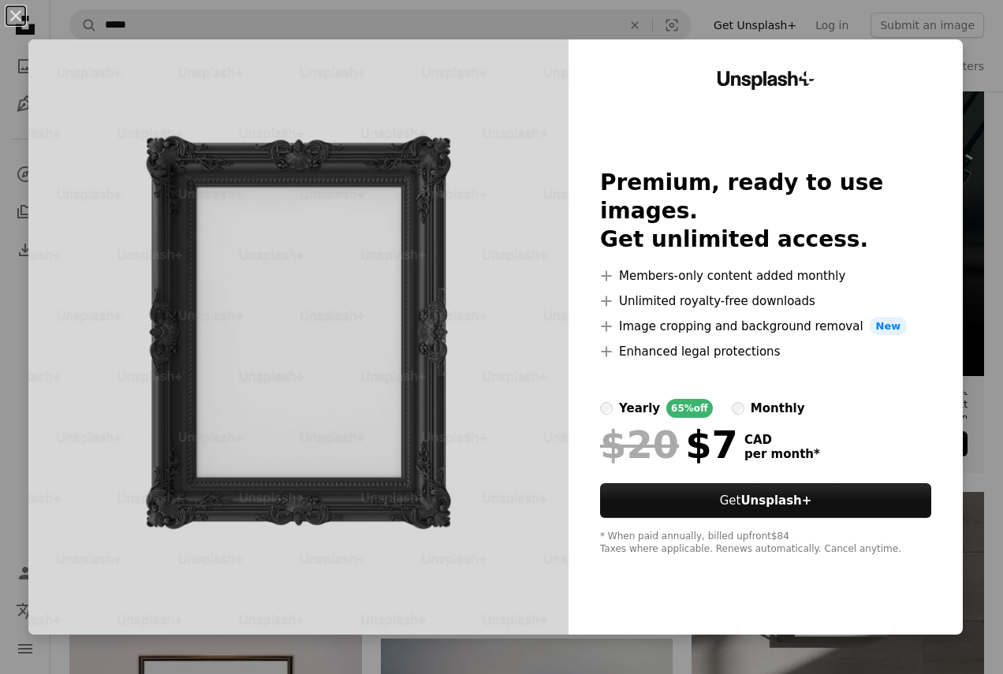 Image resolution: width=1003 pixels, height=674 pixels. I want to click on div: * When paid annually, billed upfront $84 Taxes where applicable. Renews automatically. Cancel any..., so click(766, 543).